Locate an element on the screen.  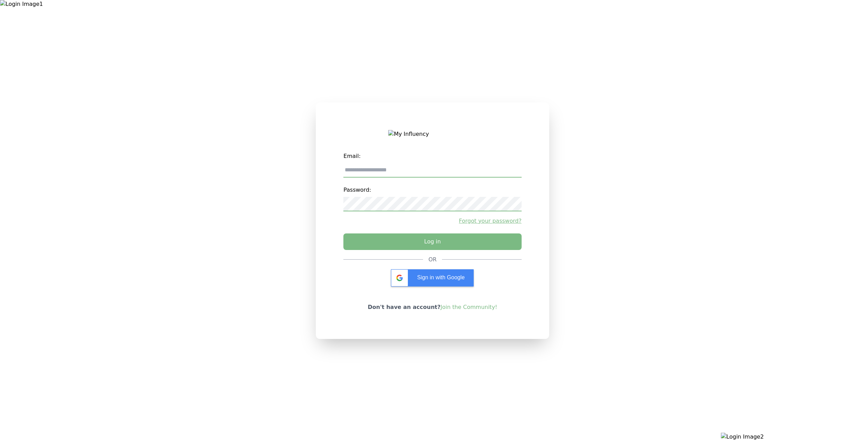
img: Login Image2 is located at coordinates (793, 437).